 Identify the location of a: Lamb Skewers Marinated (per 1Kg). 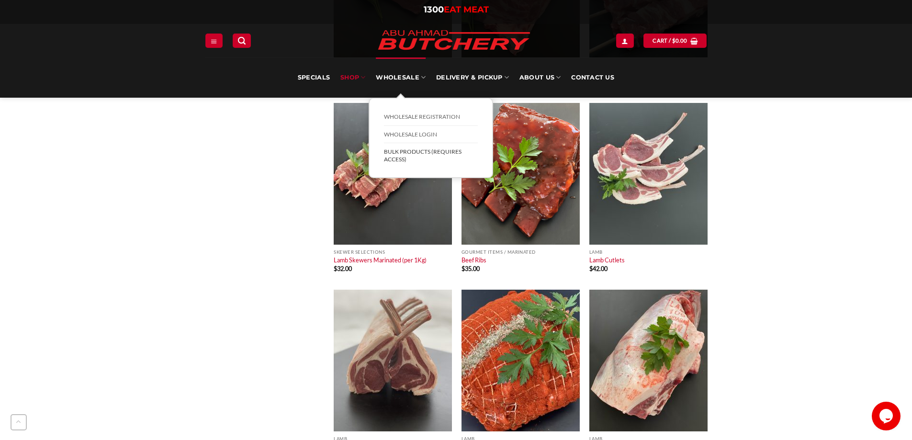
(380, 260).